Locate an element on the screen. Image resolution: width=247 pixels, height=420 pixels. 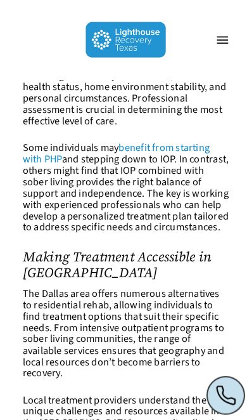
span: Some individuals may and stepping down to IOP. In contrast, others might find that IOP combined w... is located at coordinates (124, 184).